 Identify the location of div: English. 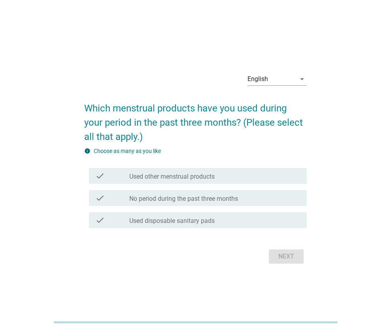
(258, 79).